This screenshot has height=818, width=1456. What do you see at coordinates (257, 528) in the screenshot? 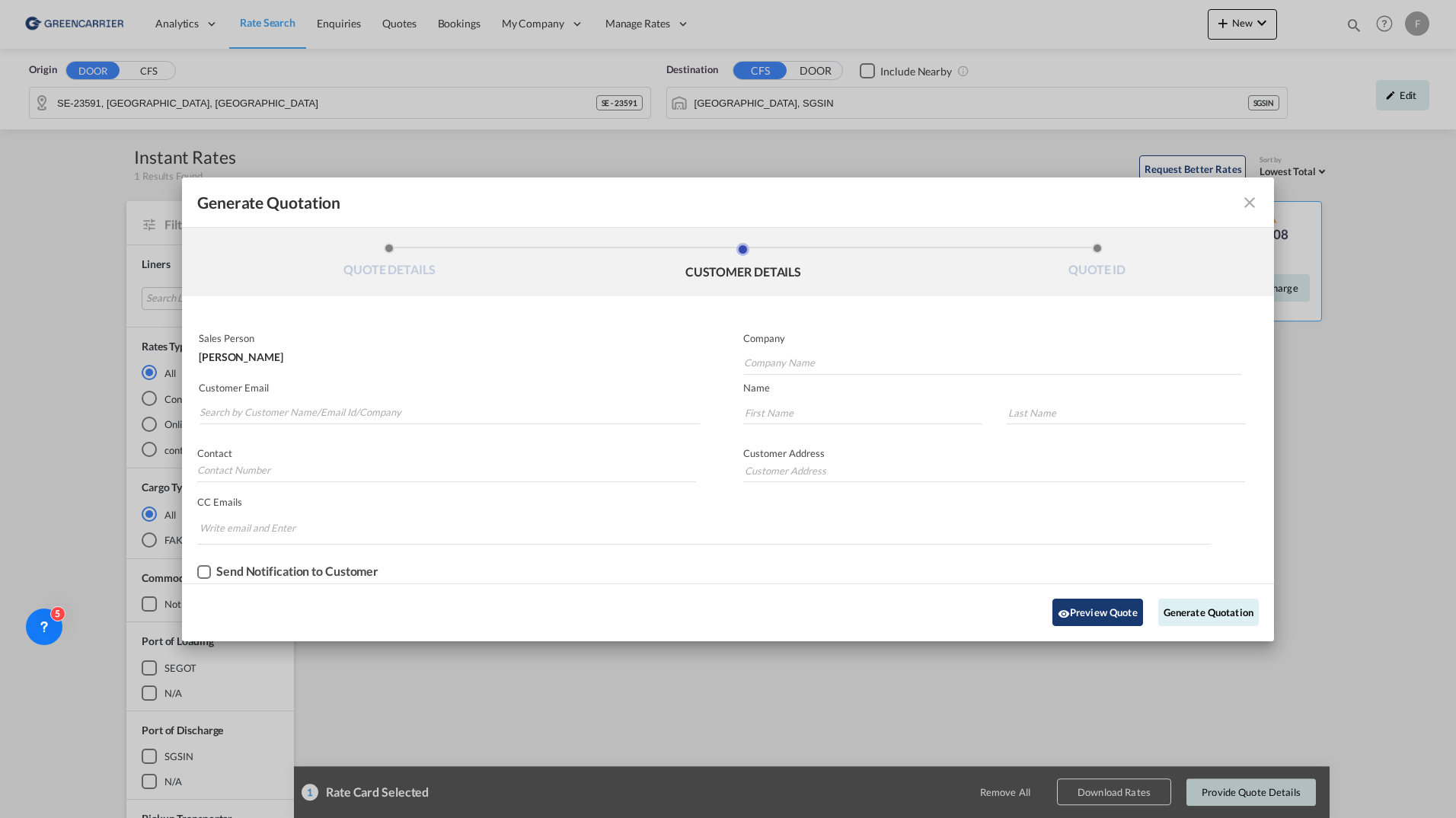
I see `input: Chips input.` at bounding box center [257, 528].